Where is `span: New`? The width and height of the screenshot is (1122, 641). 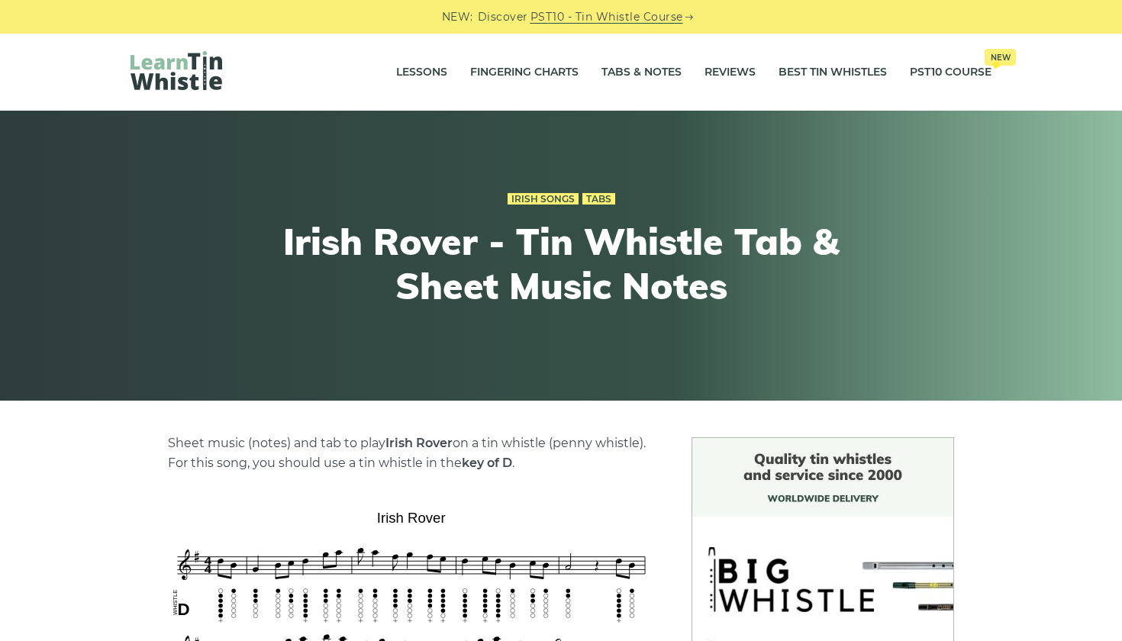
span: New is located at coordinates (1000, 57).